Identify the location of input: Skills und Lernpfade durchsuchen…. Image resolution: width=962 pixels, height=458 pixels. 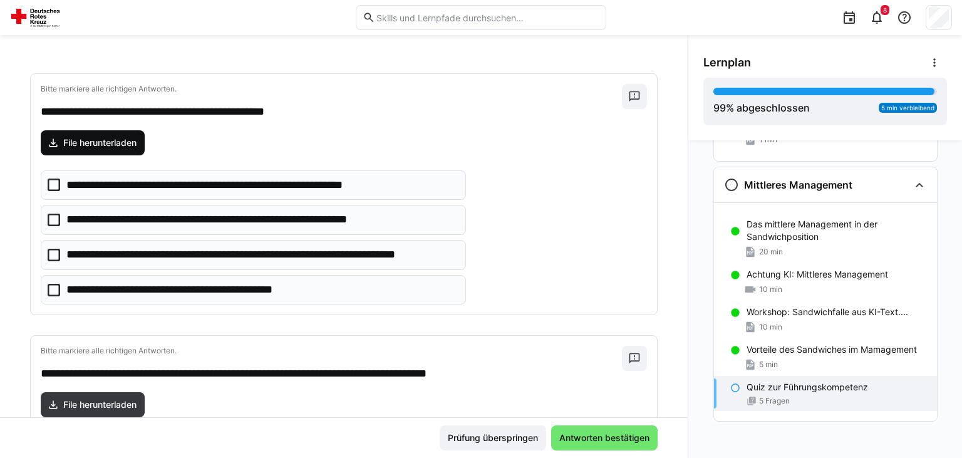
(487, 18).